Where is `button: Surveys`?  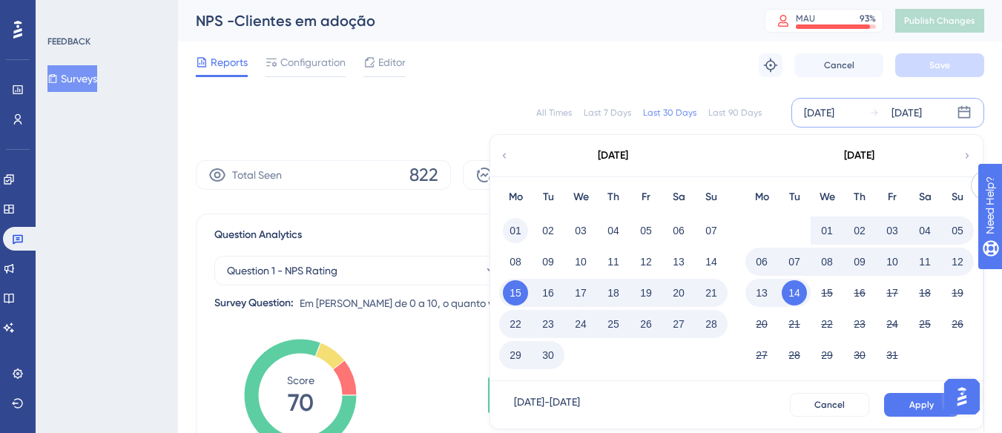
button: Surveys is located at coordinates (72, 79).